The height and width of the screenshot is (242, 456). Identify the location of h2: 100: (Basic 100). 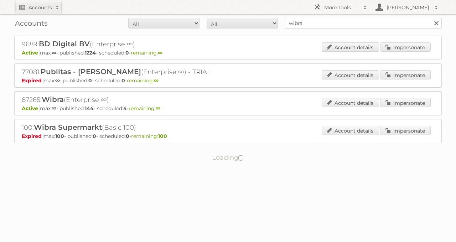
(146, 128).